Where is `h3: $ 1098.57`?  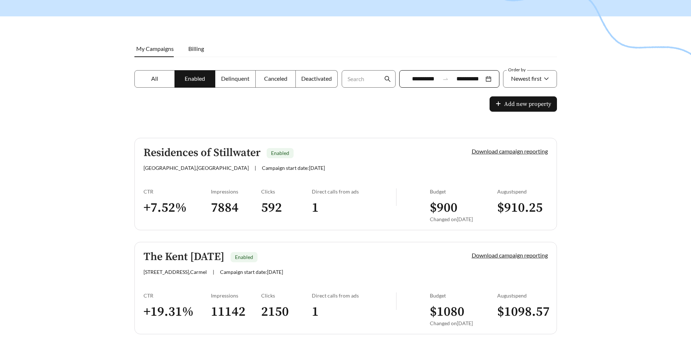 h3: $ 1098.57 is located at coordinates (522, 312).